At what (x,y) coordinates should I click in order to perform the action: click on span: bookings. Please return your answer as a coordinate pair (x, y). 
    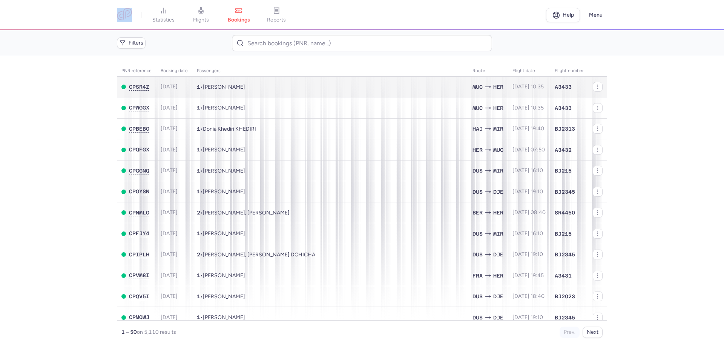
    Looking at the image, I should click on (239, 20).